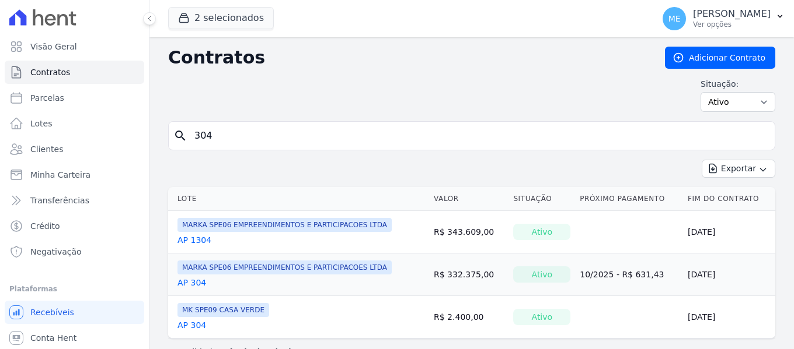 This screenshot has height=349, width=794. What do you see at coordinates (469, 199) in the screenshot?
I see `th: Valor` at bounding box center [469, 199].